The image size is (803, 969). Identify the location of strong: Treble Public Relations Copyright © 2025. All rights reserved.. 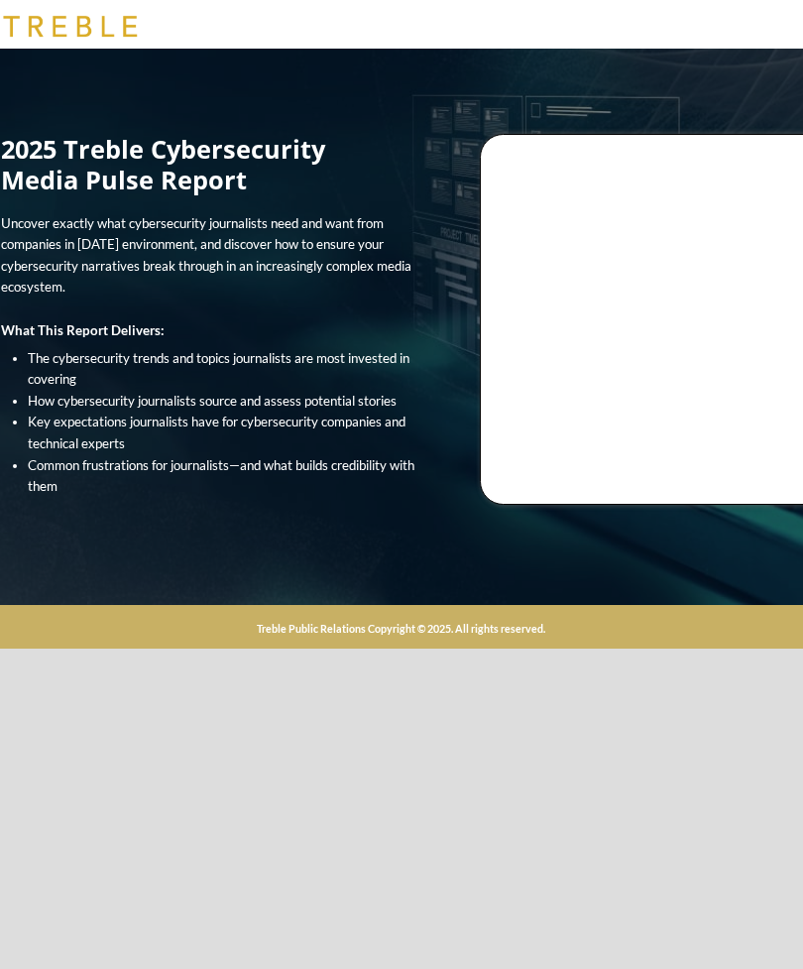
(401, 628).